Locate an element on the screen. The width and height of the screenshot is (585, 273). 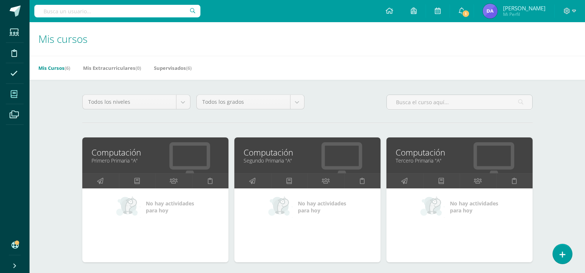
a: Tercero Primaria "A" is located at coordinates (459, 160).